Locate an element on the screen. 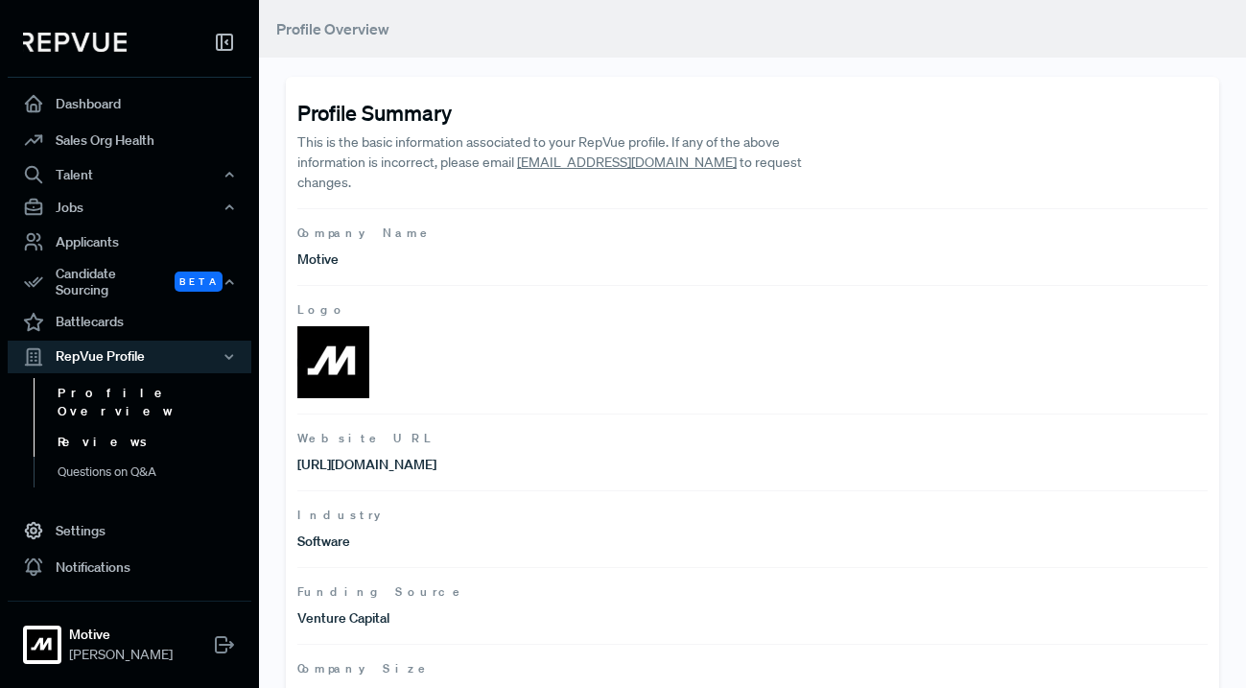 Image resolution: width=1246 pixels, height=688 pixels. a: Settings is located at coordinates (130, 531).